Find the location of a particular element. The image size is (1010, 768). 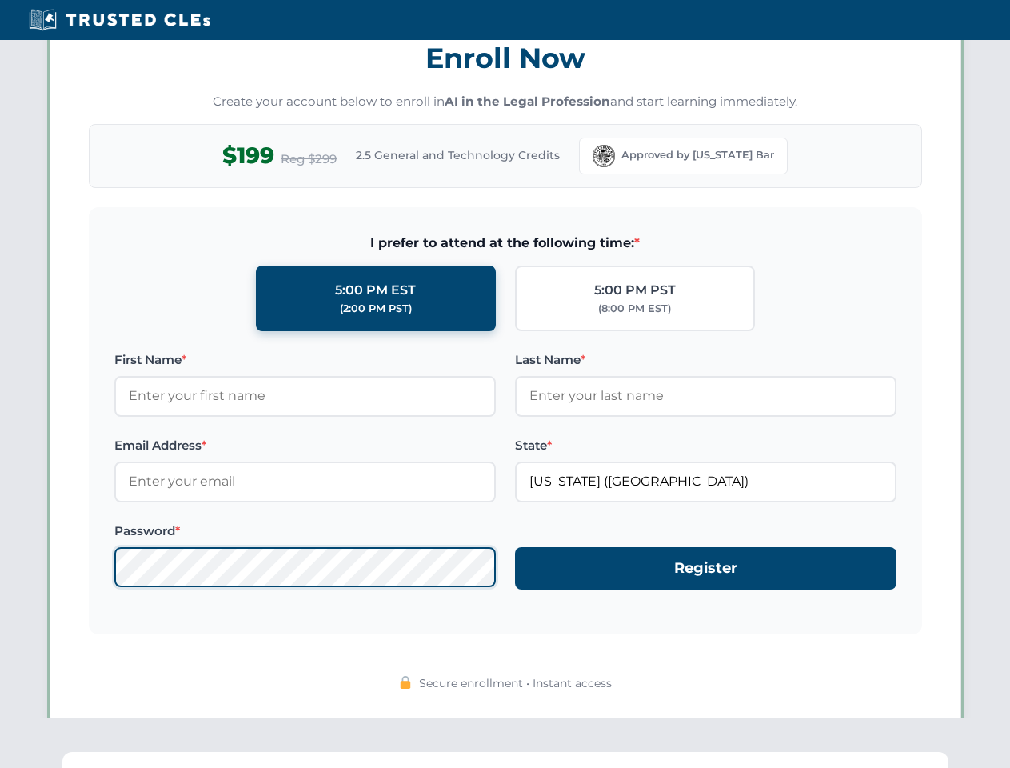

input: Enter your first name is located at coordinates (305, 396).